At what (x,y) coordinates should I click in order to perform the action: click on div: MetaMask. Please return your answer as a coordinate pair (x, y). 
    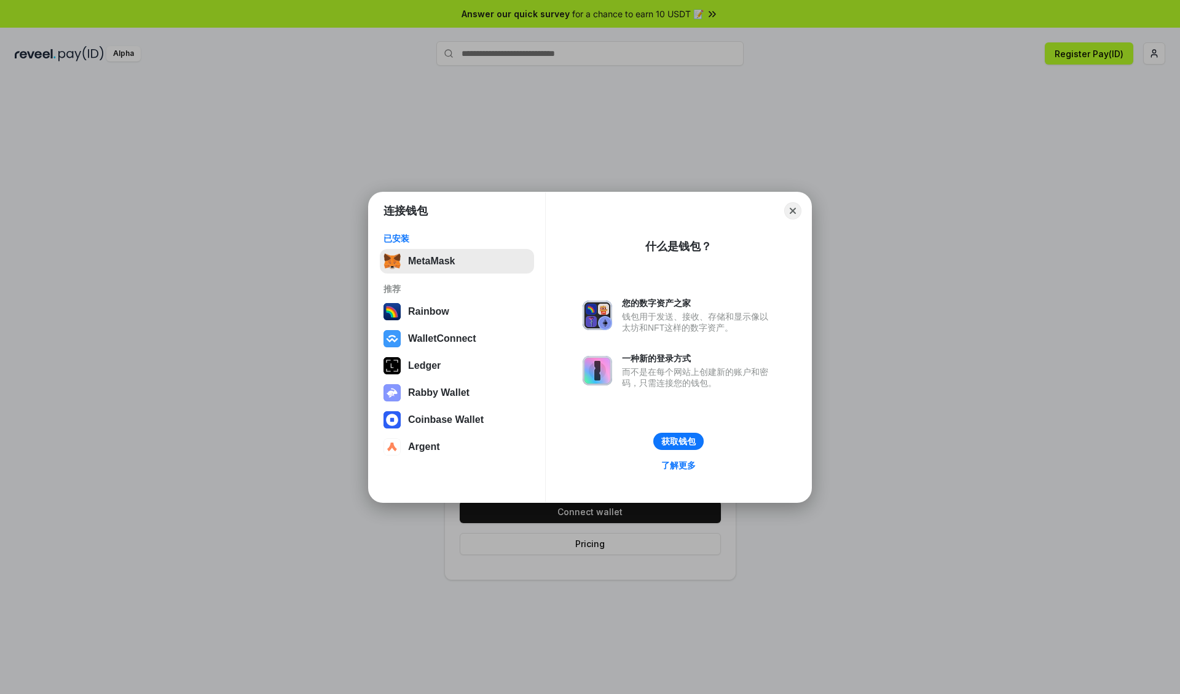
    Looking at the image, I should click on (431, 261).